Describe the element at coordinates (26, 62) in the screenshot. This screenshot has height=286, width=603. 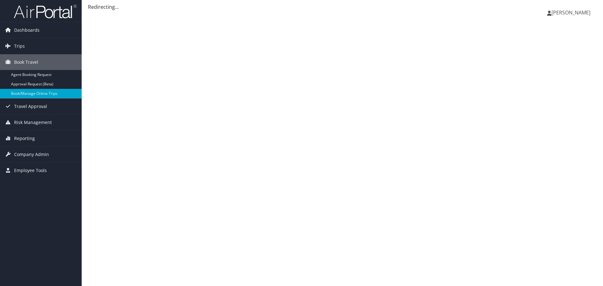
I see `span: Book Travel` at that location.